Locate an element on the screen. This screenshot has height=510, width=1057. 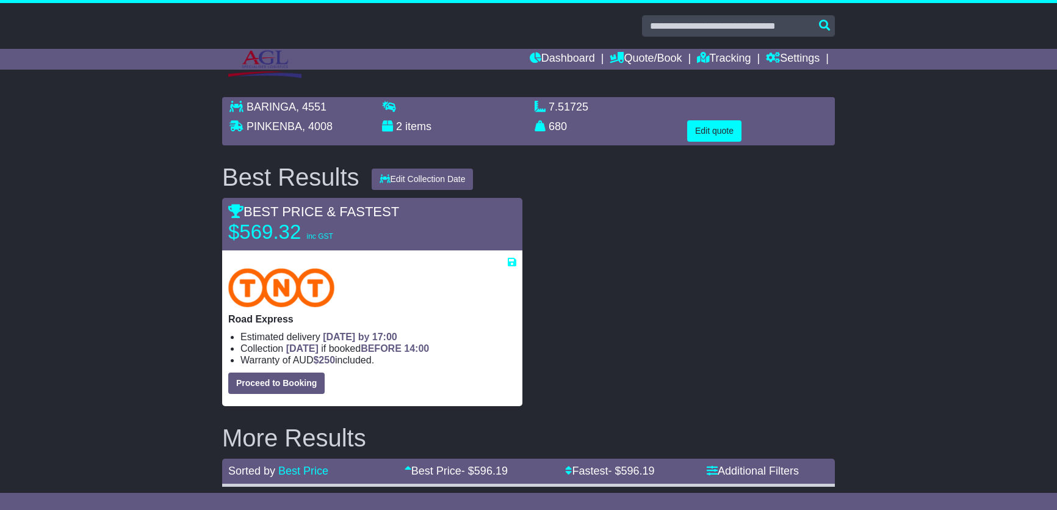
span: Sorted by is located at coordinates (252, 471).